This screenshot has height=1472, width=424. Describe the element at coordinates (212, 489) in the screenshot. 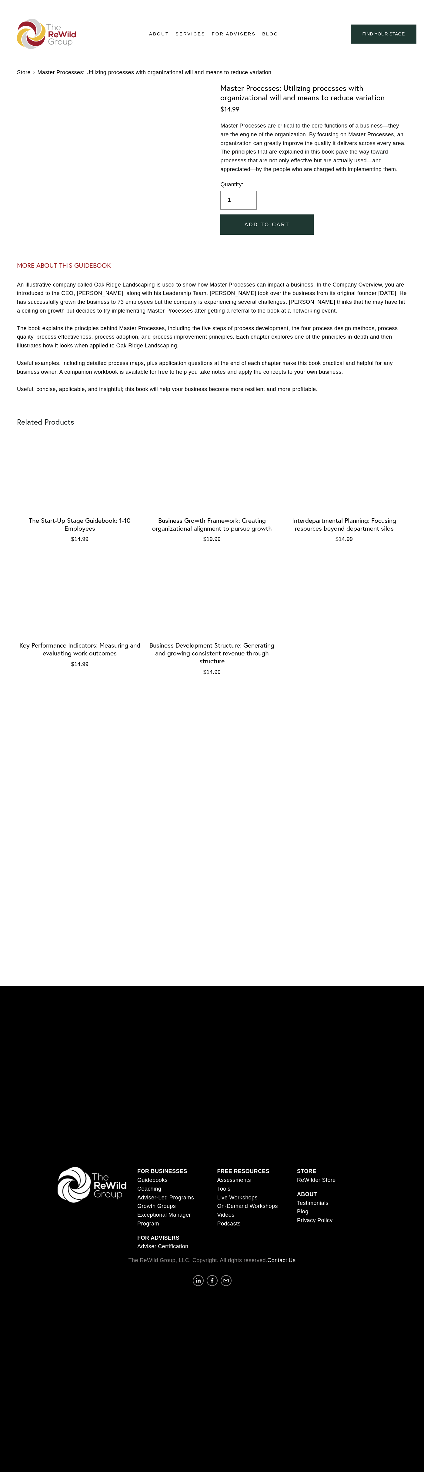

I see `a: Business Growth Framework: Creating organizational alignment to pursue growth` at that location.